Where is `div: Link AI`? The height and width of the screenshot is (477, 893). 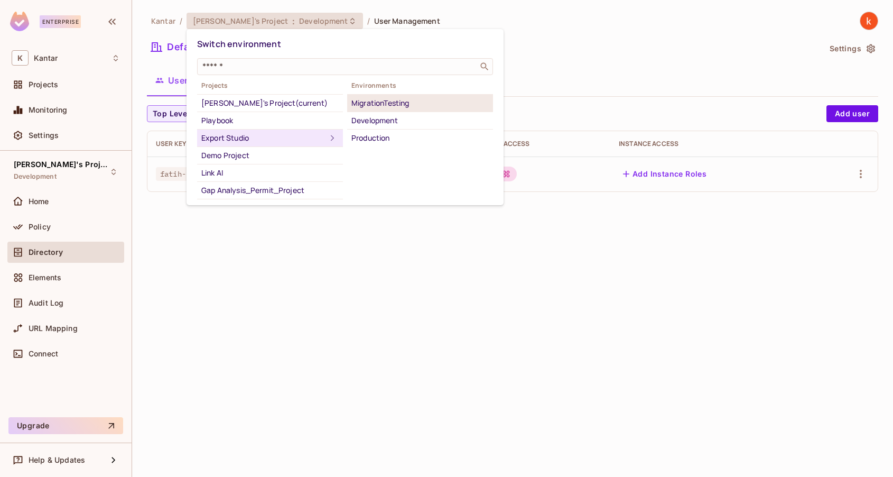
div: Link AI is located at coordinates (270, 173).